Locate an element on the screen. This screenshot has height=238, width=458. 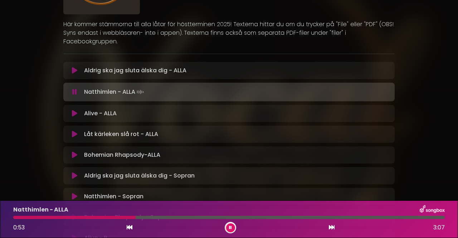
span: 3:07 is located at coordinates (439, 228).